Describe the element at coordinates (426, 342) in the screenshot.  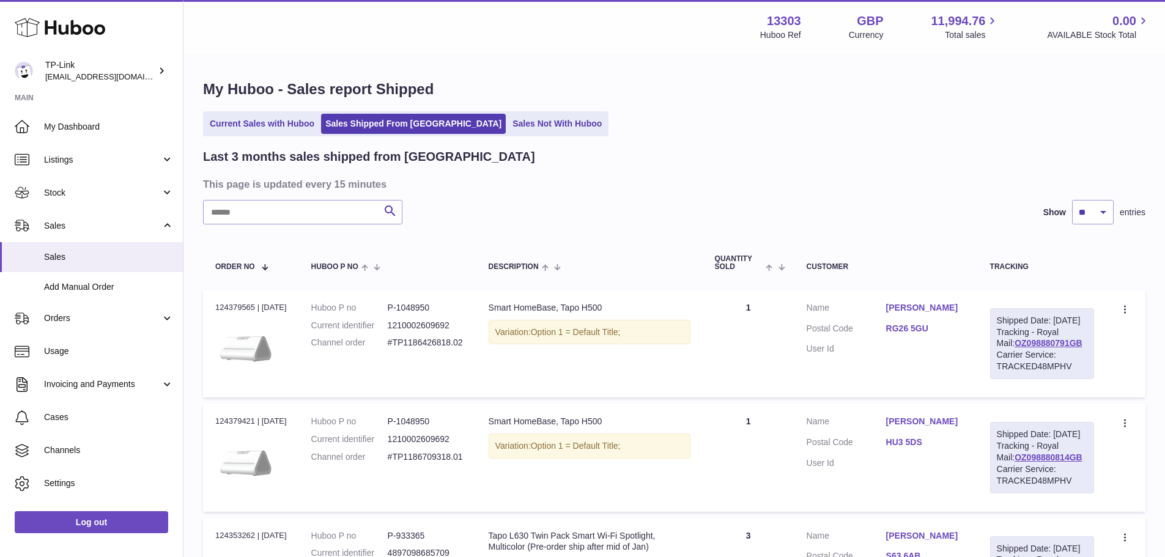
I see `dd: #TP1186426818.02` at that location.